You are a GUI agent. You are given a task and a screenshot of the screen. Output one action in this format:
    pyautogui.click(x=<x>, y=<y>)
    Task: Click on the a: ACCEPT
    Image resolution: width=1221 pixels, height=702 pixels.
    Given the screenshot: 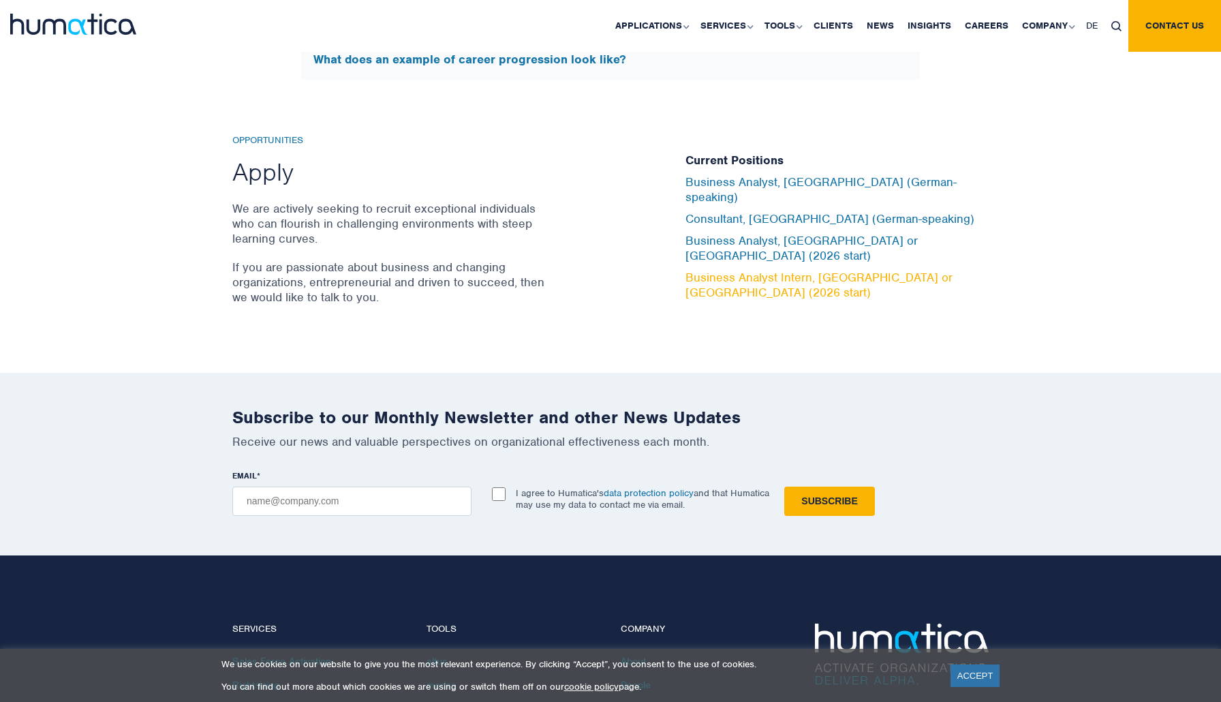 What is the action you would take?
    pyautogui.click(x=975, y=675)
    